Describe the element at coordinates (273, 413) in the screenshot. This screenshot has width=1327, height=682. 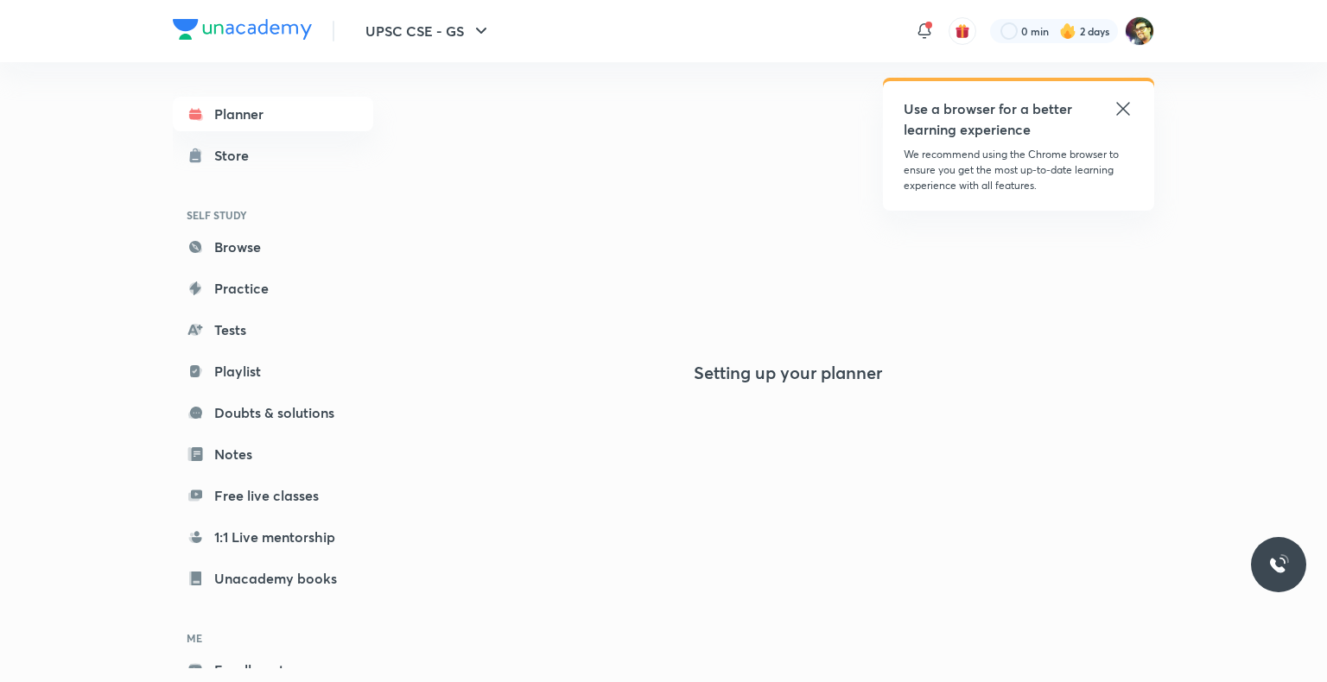
I see `a: Doubts & solutions` at that location.